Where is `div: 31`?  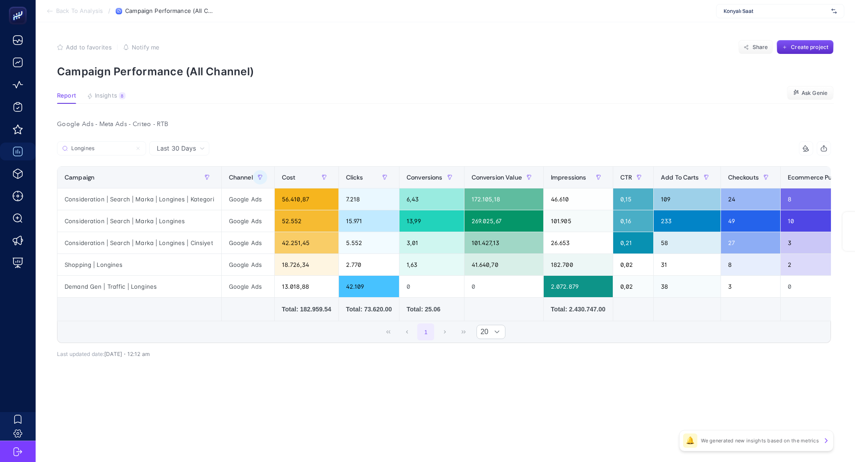
div: 31 is located at coordinates (687, 264).